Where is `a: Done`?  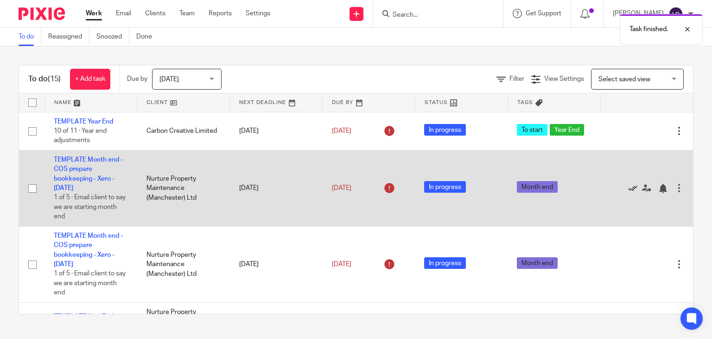 a: Done is located at coordinates (148, 37).